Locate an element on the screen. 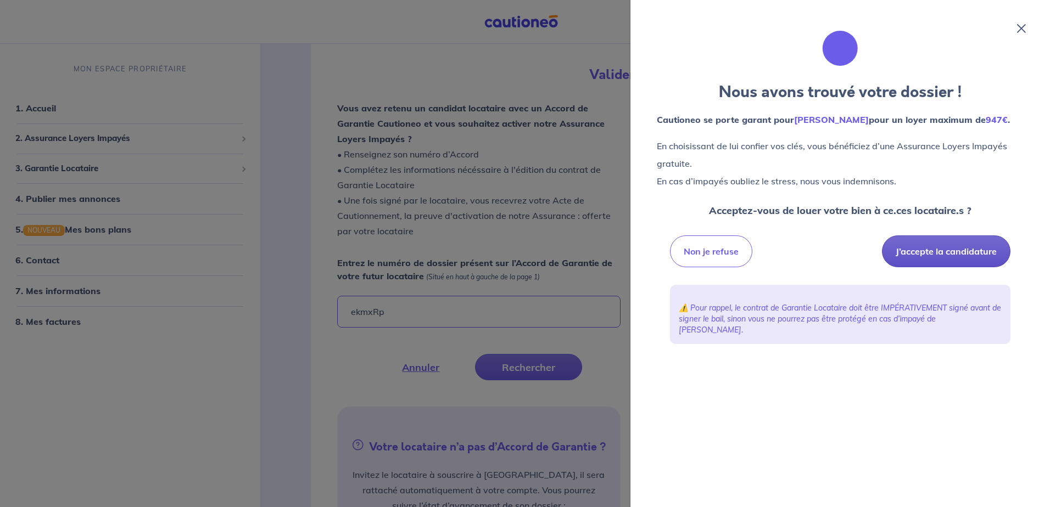 Image resolution: width=1050 pixels, height=507 pixels. button: Non je refuse is located at coordinates (711, 251).